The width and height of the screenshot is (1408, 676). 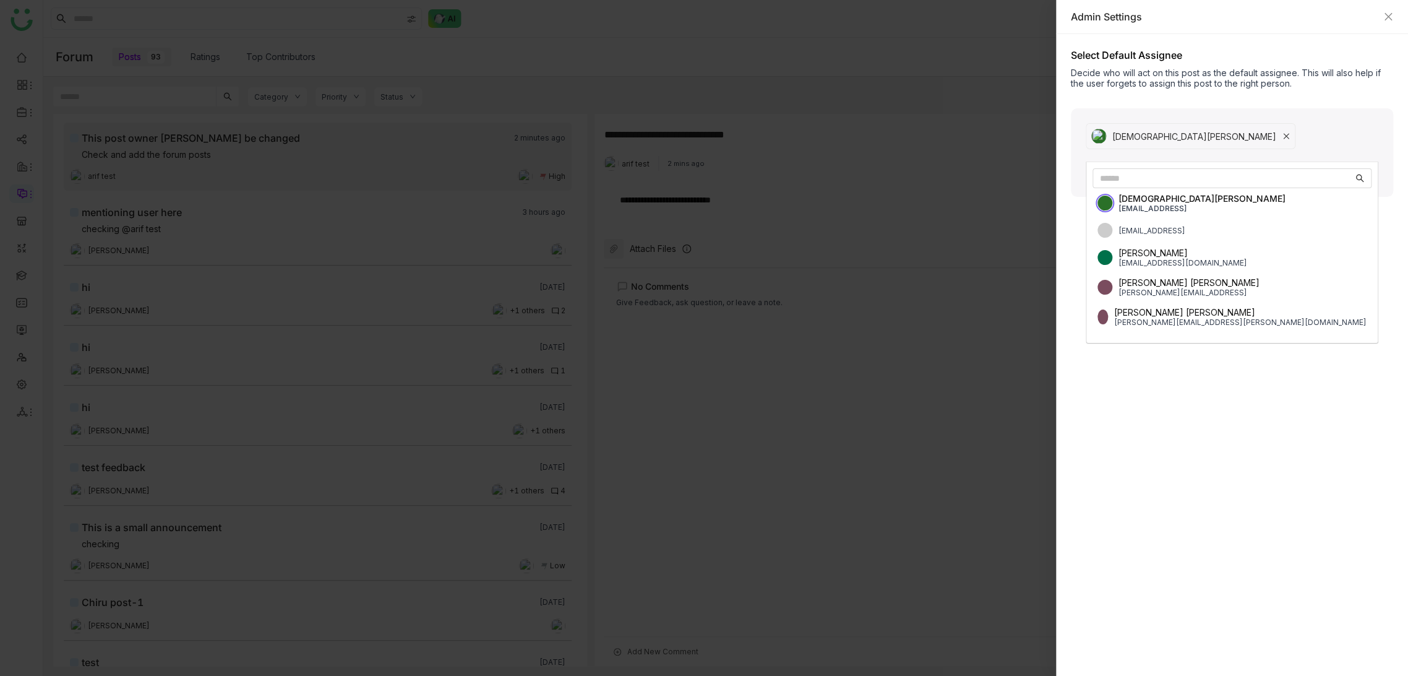 What do you see at coordinates (1224, 17) in the screenshot?
I see `div: Admin Settings` at bounding box center [1224, 17].